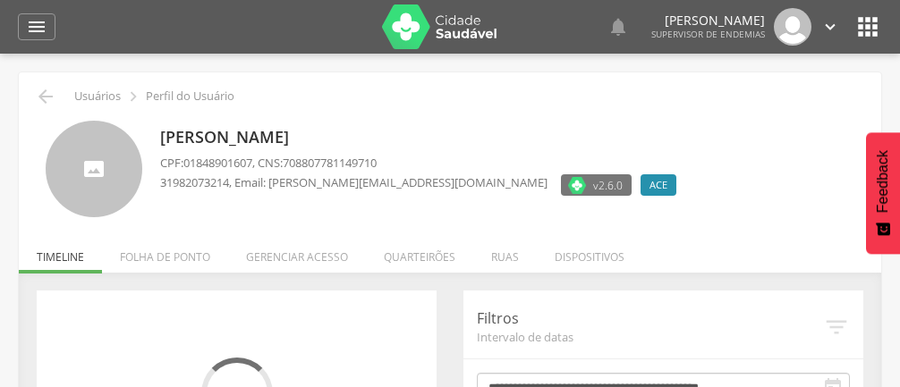  Describe the element at coordinates (589, 252) in the screenshot. I see `li: Dispositivos` at that location.